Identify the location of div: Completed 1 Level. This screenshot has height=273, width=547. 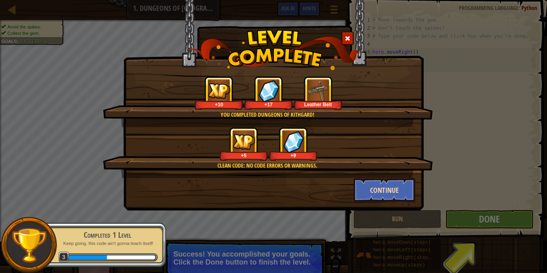
(107, 235).